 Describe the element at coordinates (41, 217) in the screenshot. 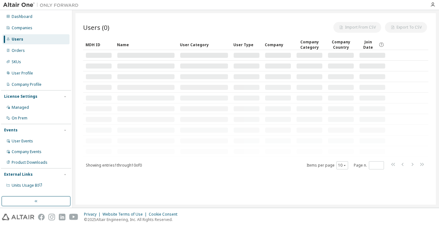

I see `img: facebook.svg` at that location.